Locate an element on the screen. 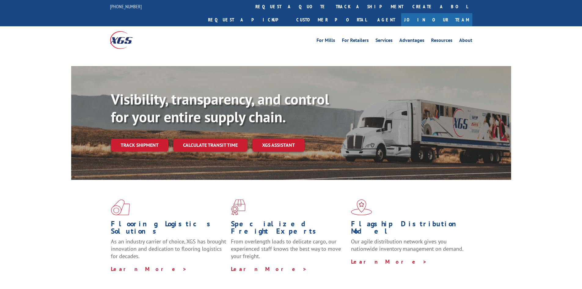 The height and width of the screenshot is (289, 582). a: Resources is located at coordinates (442, 41).